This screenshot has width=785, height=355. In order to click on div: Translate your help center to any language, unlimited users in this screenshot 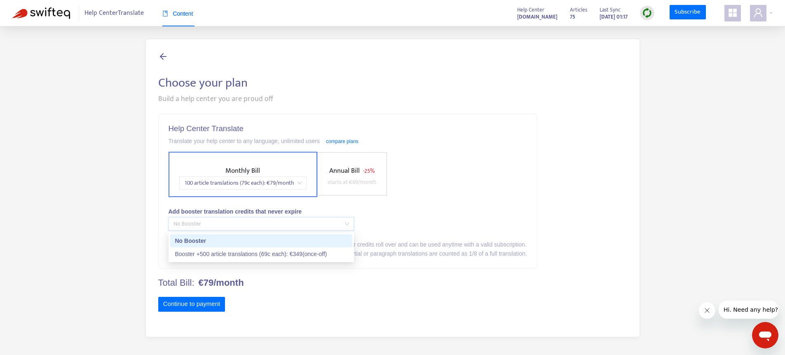, I will do `click(348, 141)`.